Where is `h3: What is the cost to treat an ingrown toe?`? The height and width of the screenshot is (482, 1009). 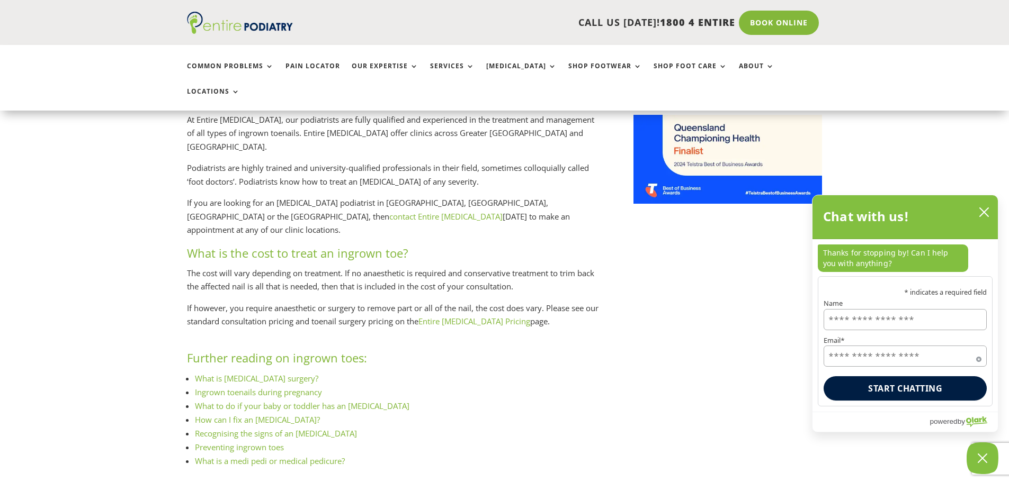
h3: What is the cost to treat an ingrown toe? is located at coordinates (393, 256).